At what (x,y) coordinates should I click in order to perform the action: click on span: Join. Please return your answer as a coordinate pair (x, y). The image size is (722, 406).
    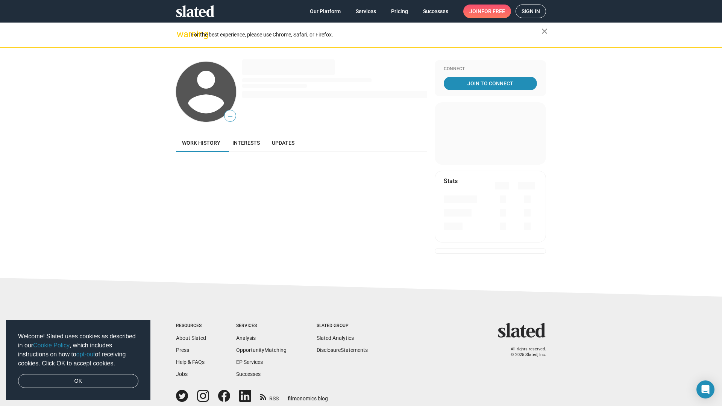
    Looking at the image, I should click on (487, 11).